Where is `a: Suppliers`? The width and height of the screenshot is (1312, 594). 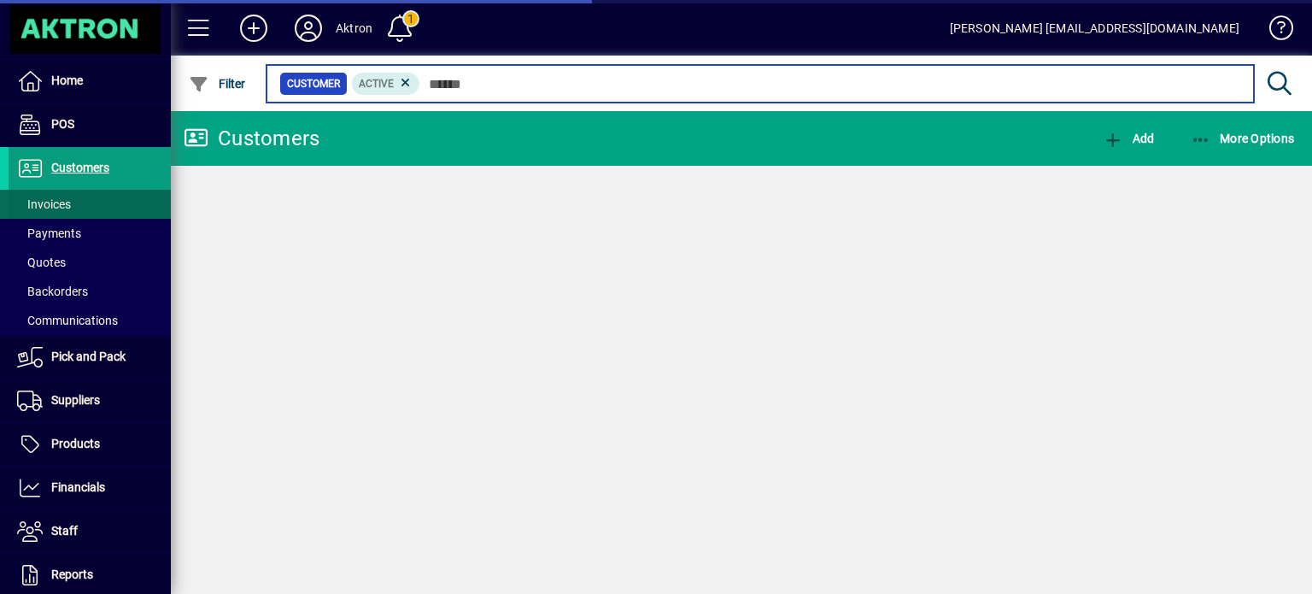 a: Suppliers is located at coordinates (90, 401).